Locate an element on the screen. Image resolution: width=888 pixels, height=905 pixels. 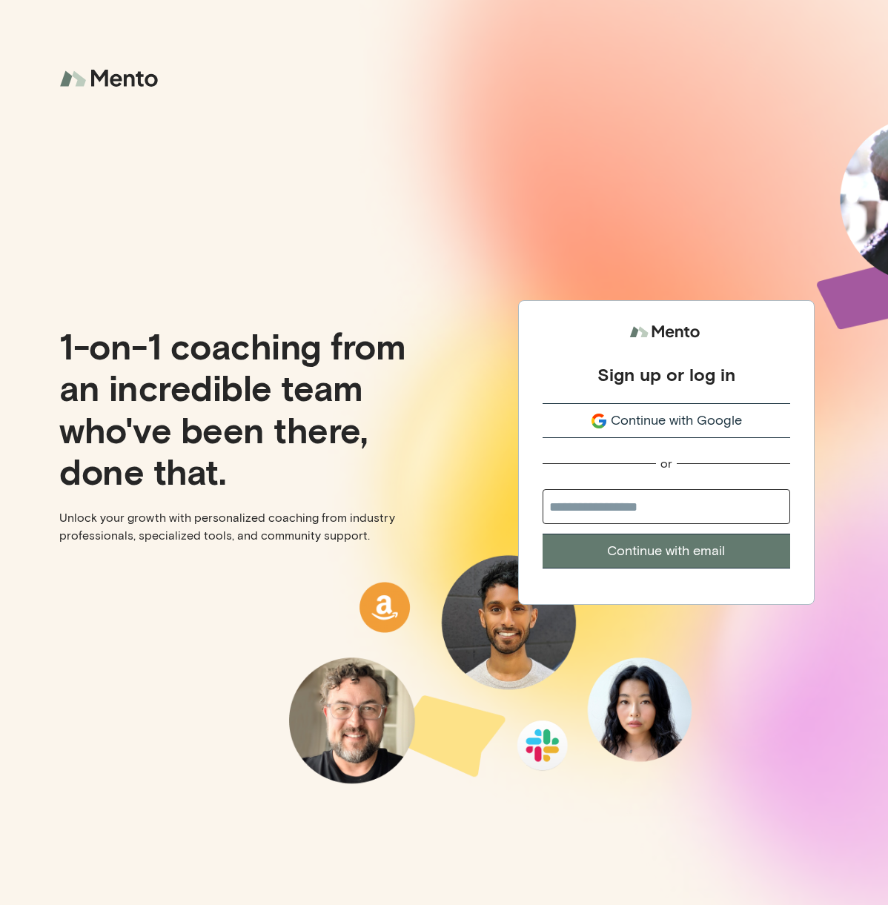
img: logo is located at coordinates (111, 79).